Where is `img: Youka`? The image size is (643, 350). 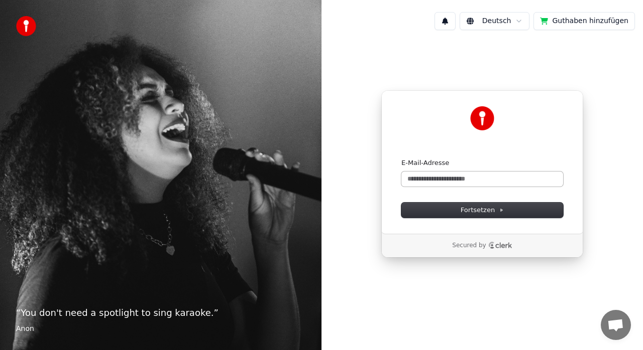
img: Youka is located at coordinates (482, 118).